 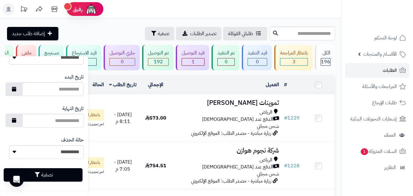 I want to click on div: 192, so click(x=158, y=62).